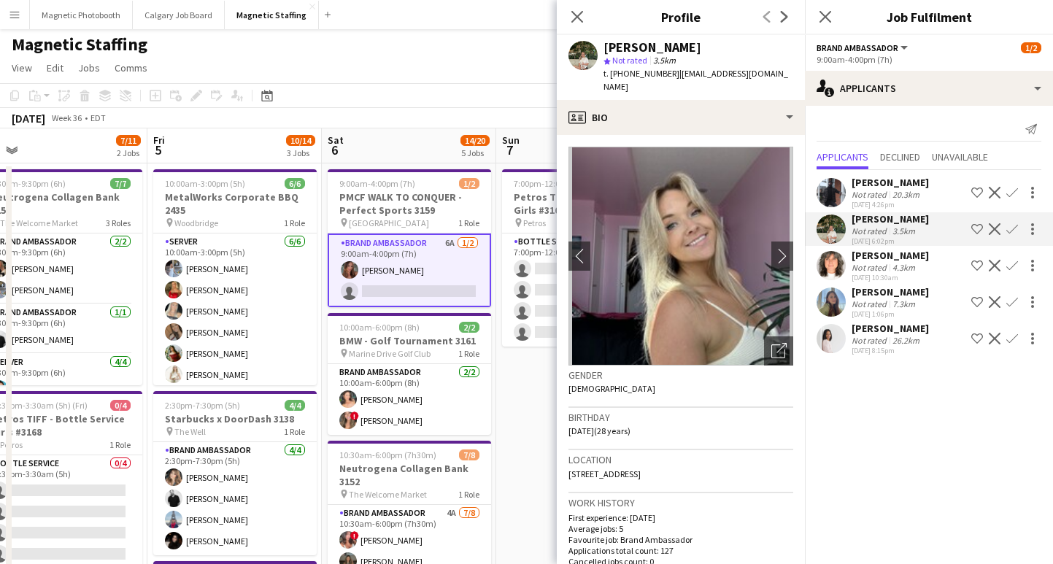  Describe the element at coordinates (664, 60) in the screenshot. I see `span: 3.5km` at that location.